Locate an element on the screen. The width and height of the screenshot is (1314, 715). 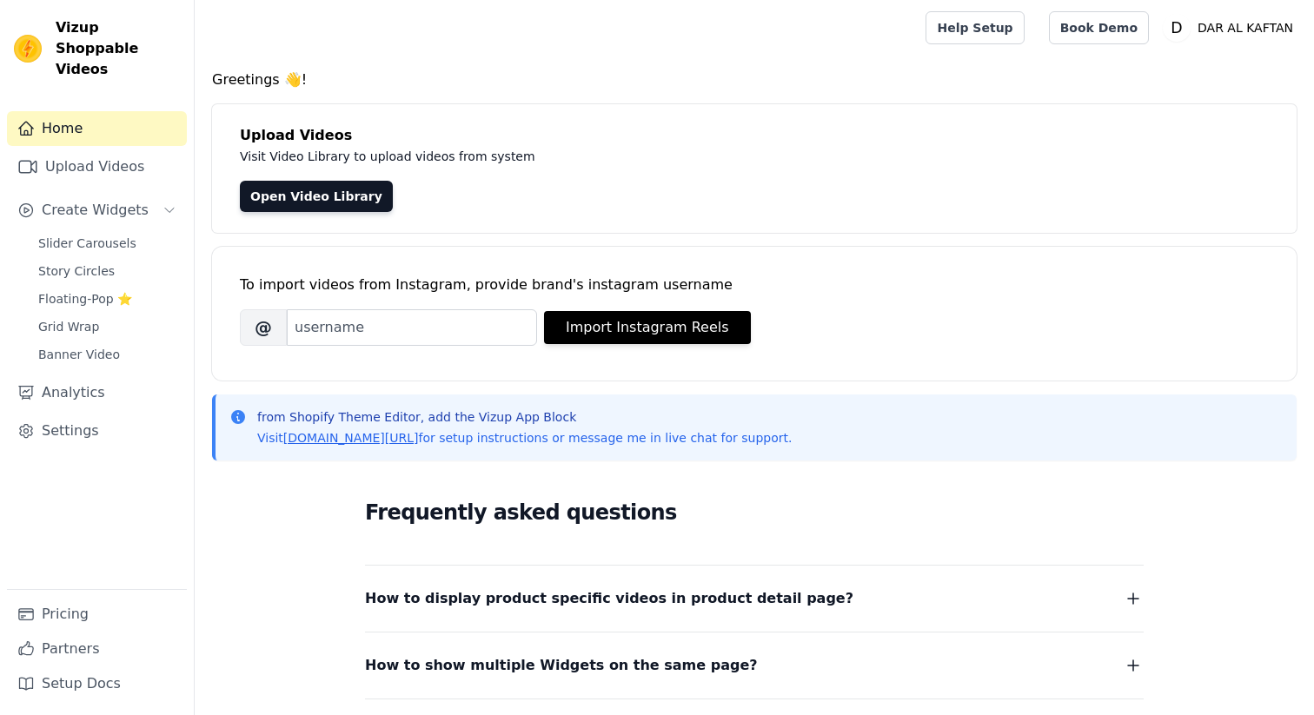
button: How to display product specific videos in product detail page? is located at coordinates (754, 599).